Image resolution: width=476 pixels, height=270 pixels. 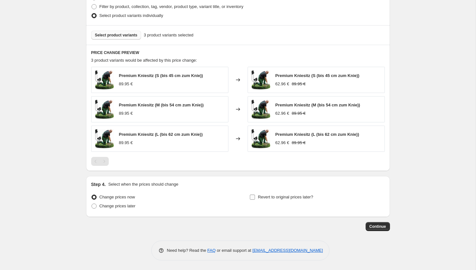 What do you see at coordinates (116, 35) in the screenshot?
I see `button: Select product variants` at bounding box center [116, 35].